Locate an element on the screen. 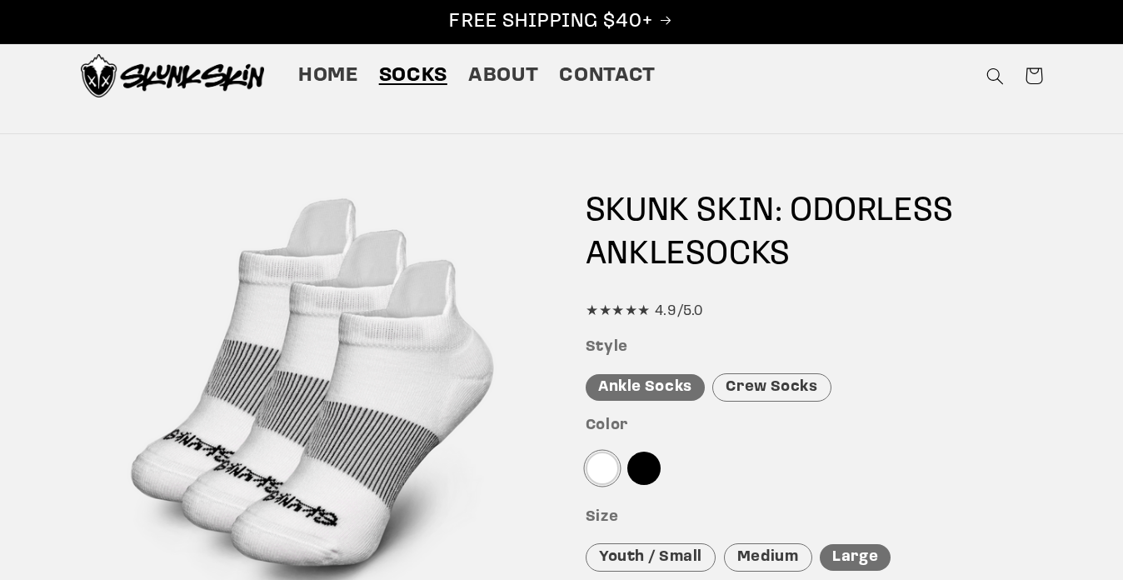 The width and height of the screenshot is (1123, 580). div: Crew Socks is located at coordinates (771, 387).